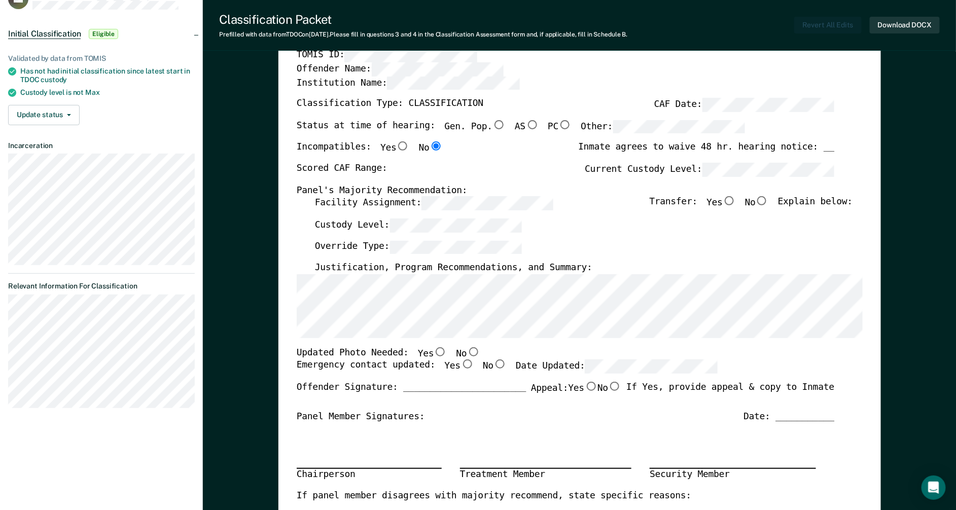 Image resolution: width=956 pixels, height=510 pixels. What do you see at coordinates (370, 152) in the screenshot?
I see `div: Incompatibles:` at bounding box center [370, 152].